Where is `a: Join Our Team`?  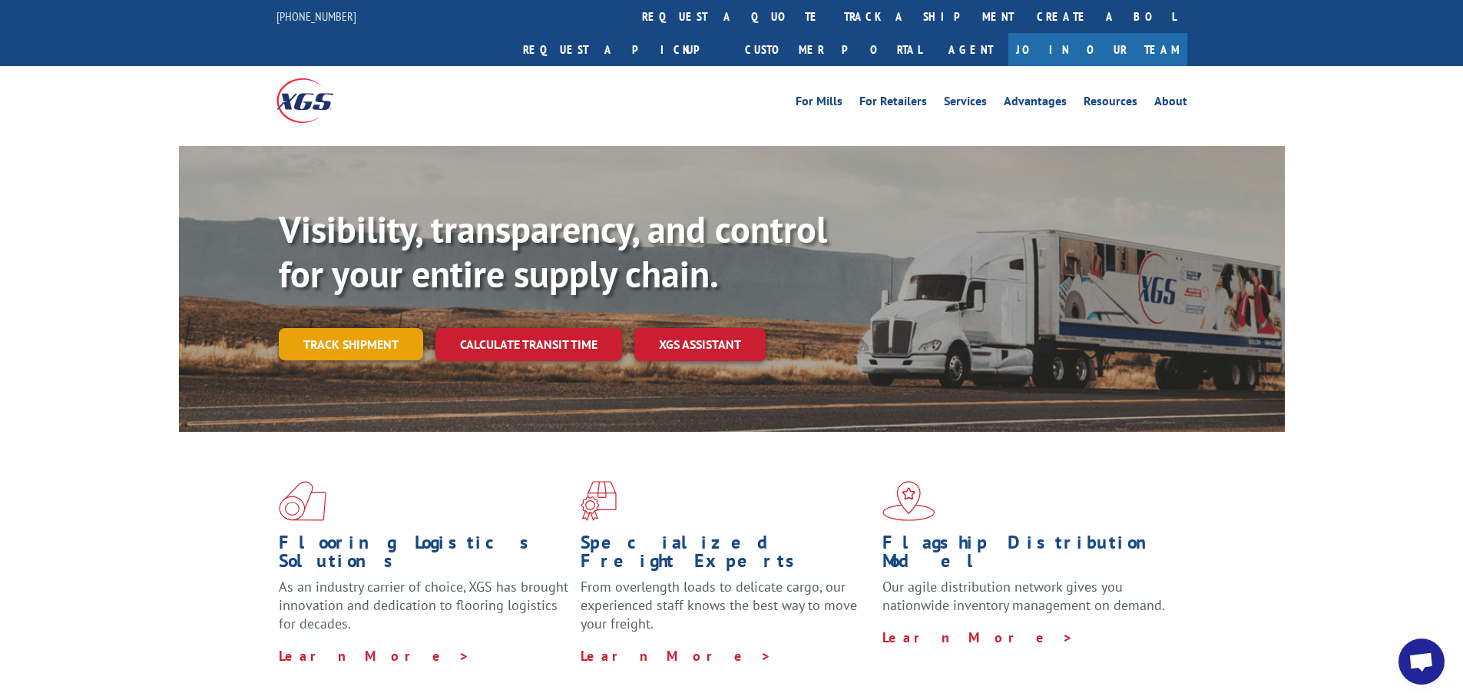
a: Join Our Team is located at coordinates (1098, 49).